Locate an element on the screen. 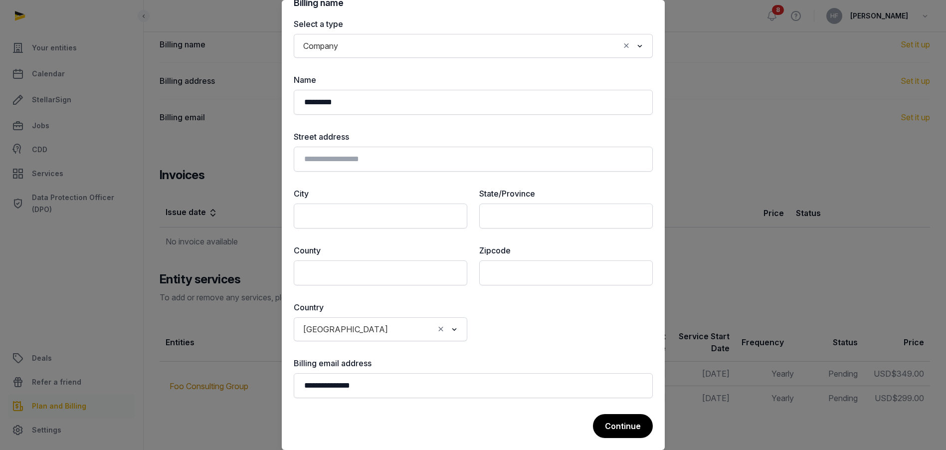 The height and width of the screenshot is (450, 946). label: State/Province is located at coordinates (566, 194).